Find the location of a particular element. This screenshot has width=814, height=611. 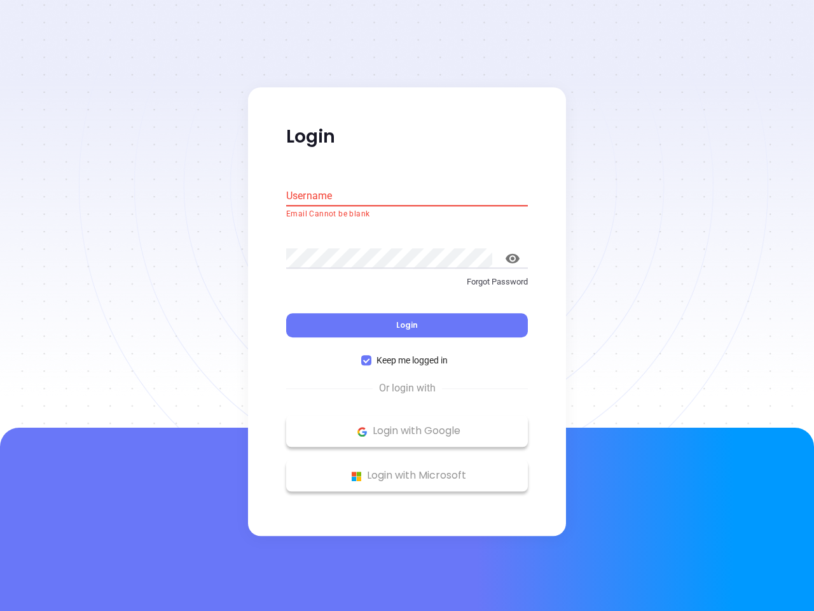

span: Login is located at coordinates (407, 325).